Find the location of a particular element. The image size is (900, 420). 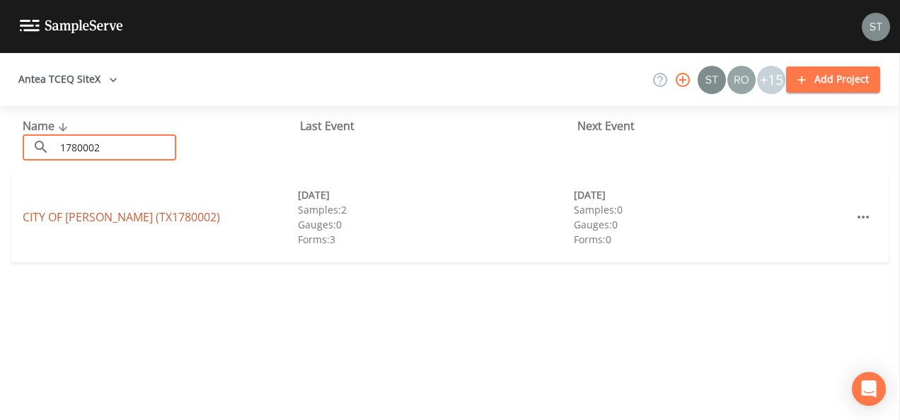

img: 7e5c62b91fde3b9fc00588adc1700c9a is located at coordinates (741, 80).